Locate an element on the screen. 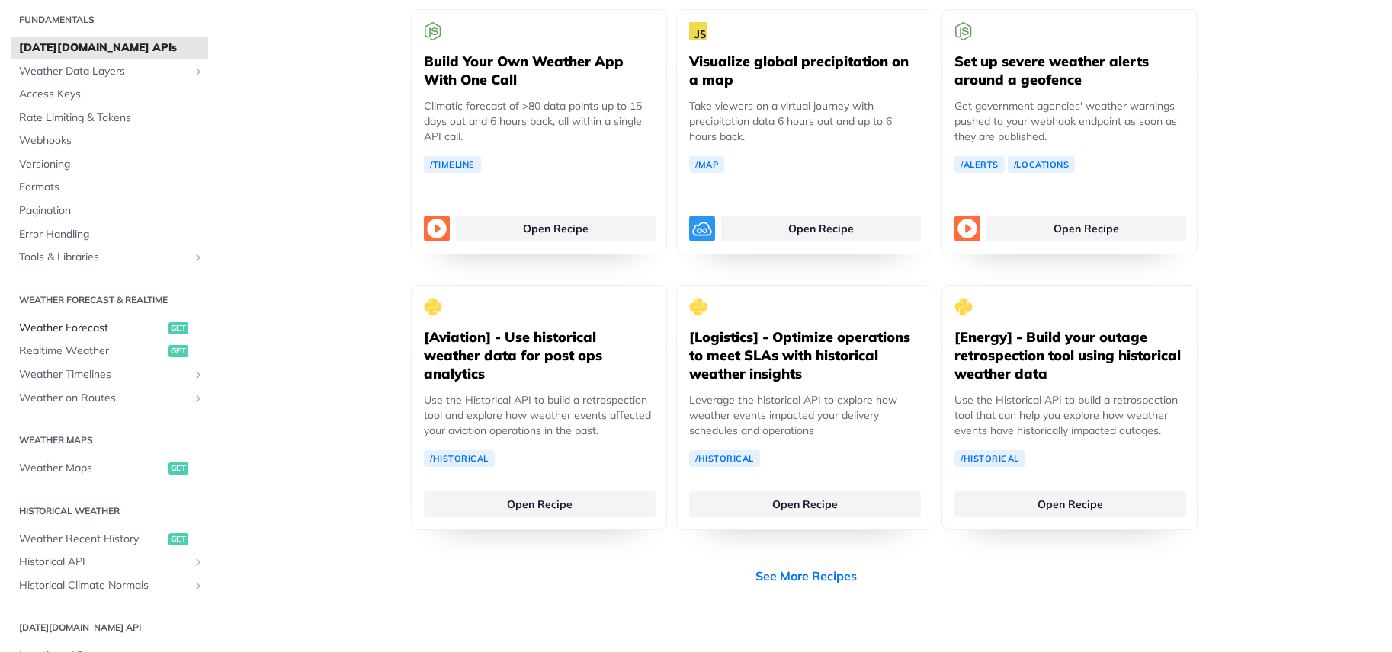 The width and height of the screenshot is (1392, 652). span: Weather Data Layers is located at coordinates (104, 72).